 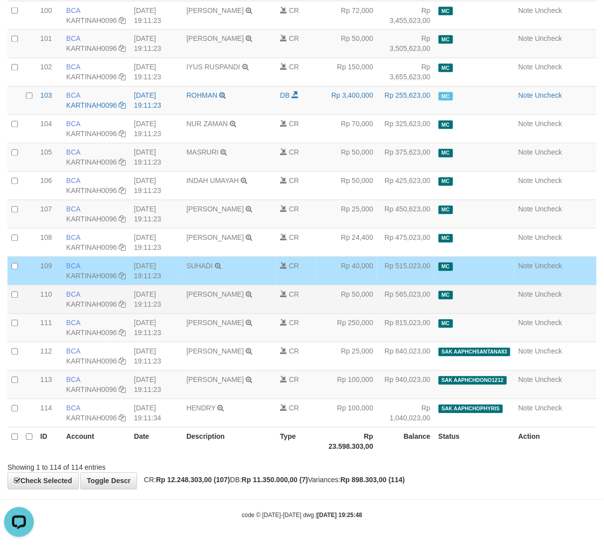 I want to click on th: Type, so click(x=297, y=441).